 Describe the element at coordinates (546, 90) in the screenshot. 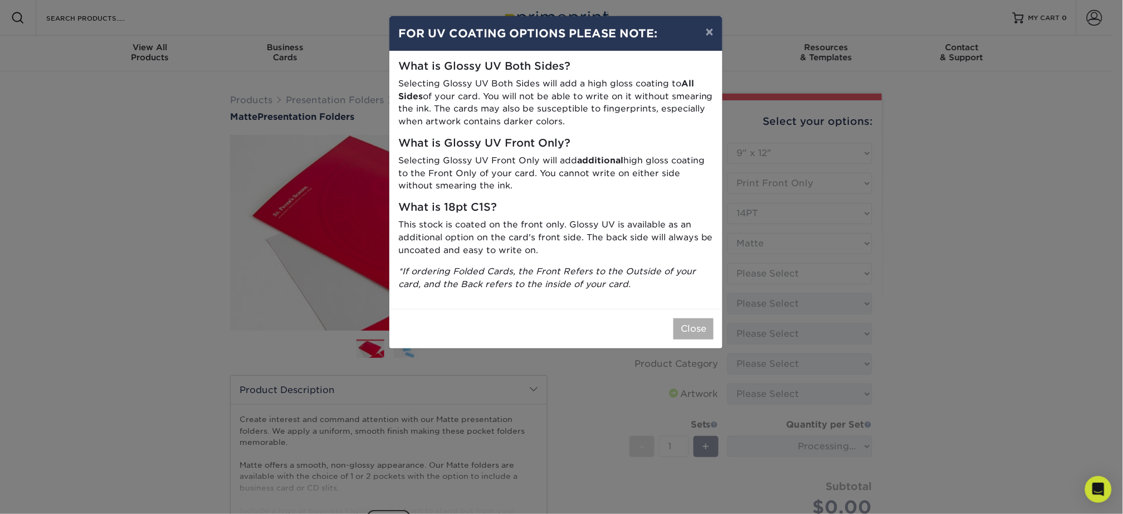

I see `strong: All Sides` at that location.